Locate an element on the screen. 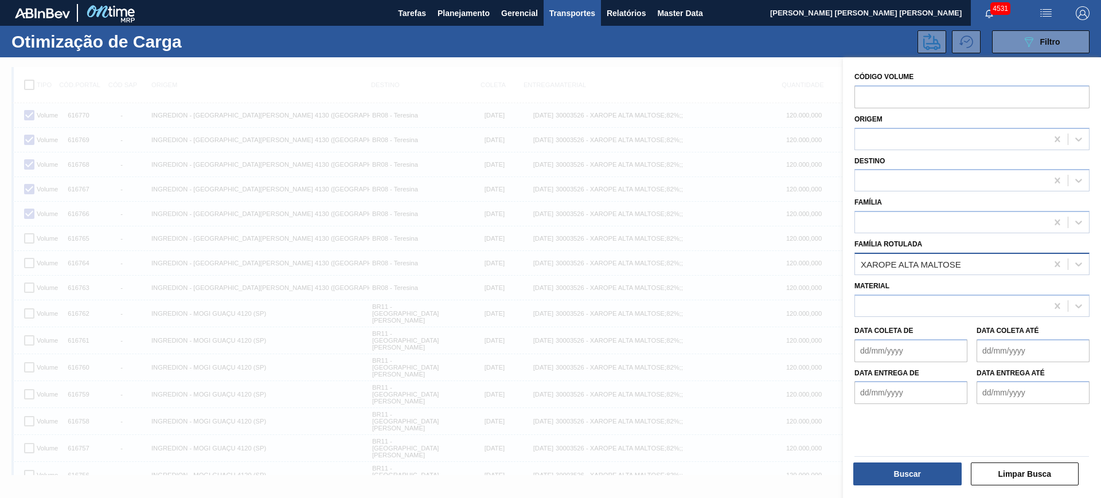  label: Material is located at coordinates (872, 286).